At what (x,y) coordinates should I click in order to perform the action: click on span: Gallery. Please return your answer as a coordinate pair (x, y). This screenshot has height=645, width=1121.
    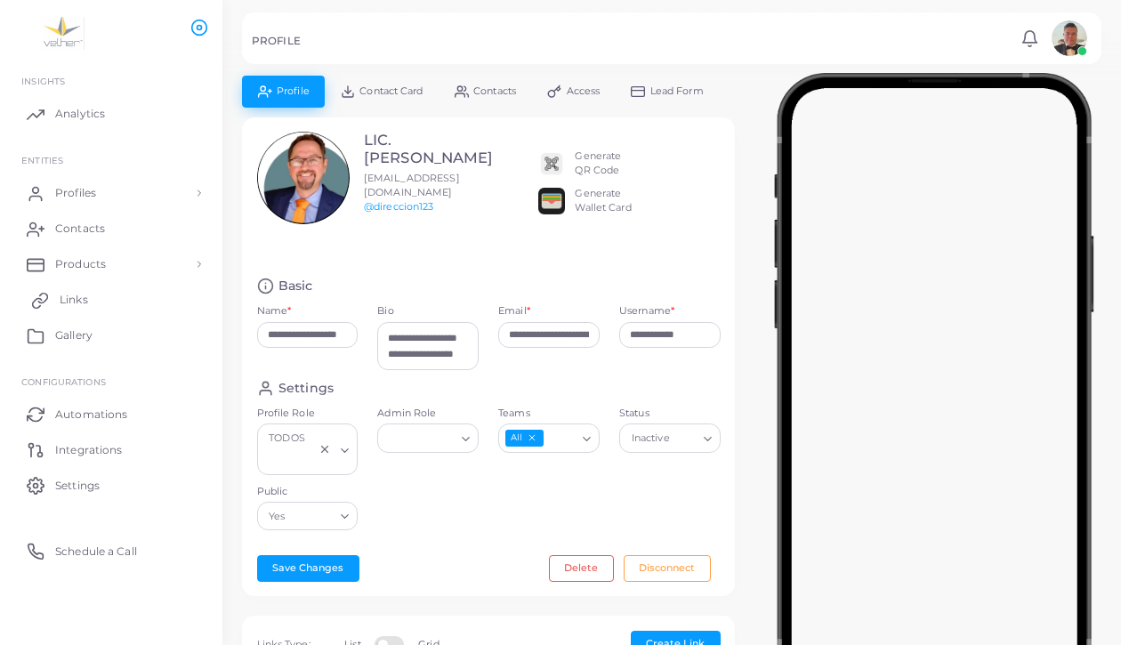
    Looking at the image, I should click on (74, 335).